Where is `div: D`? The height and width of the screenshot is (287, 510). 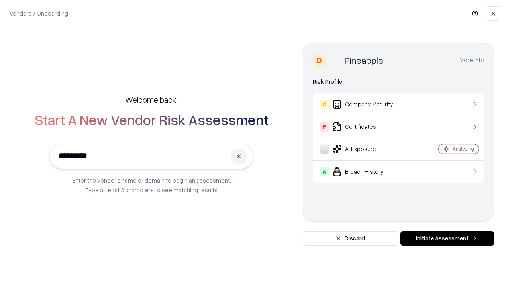
div: D is located at coordinates (319, 60).